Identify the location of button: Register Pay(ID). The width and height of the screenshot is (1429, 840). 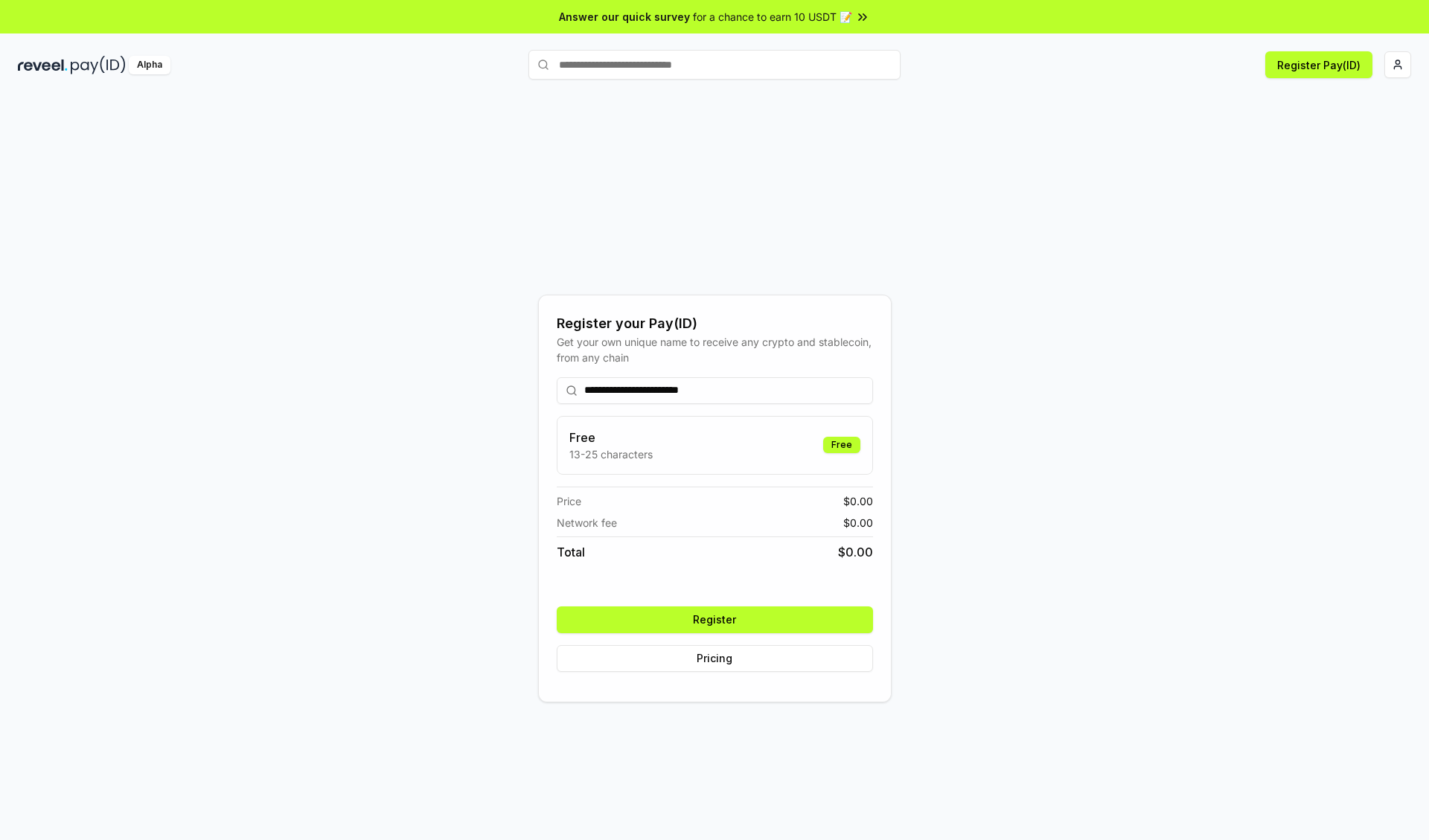
(1319, 65).